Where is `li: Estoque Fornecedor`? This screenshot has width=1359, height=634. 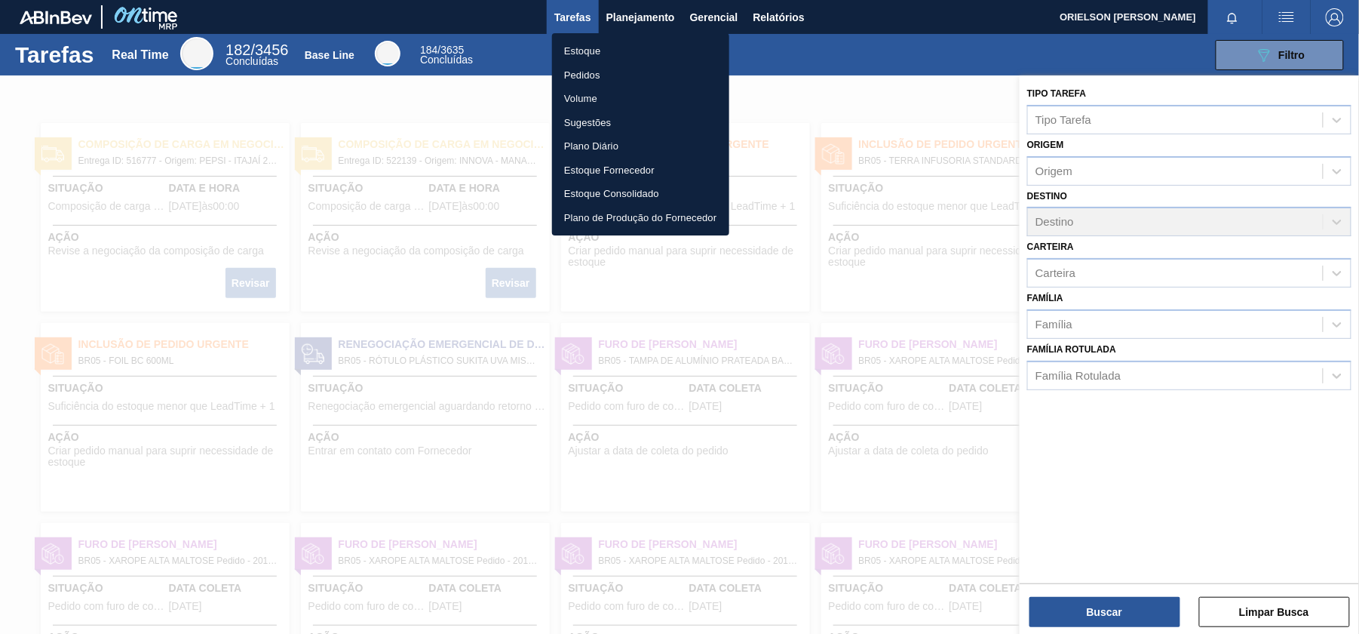
li: Estoque Fornecedor is located at coordinates (640, 170).